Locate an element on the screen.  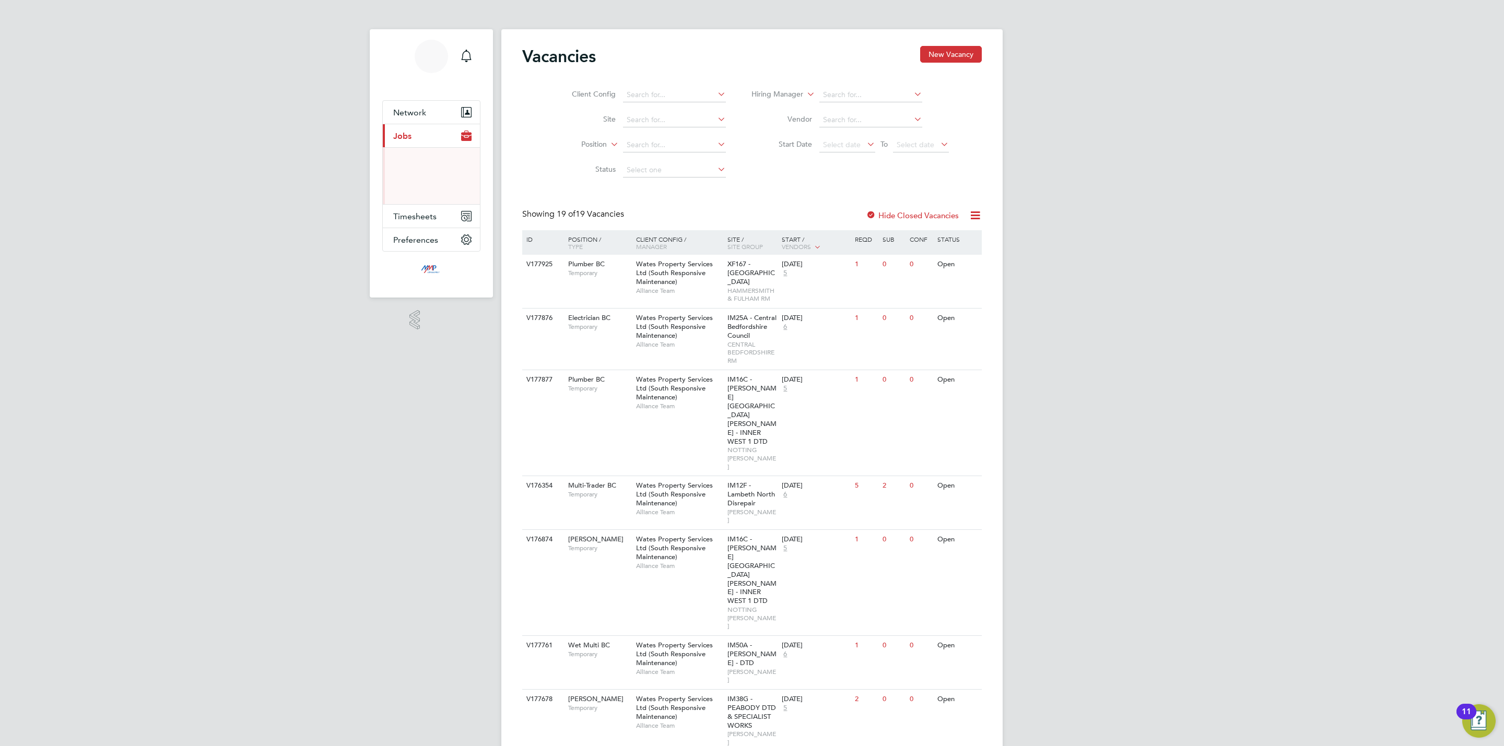
div: V177925 is located at coordinates (542, 264).